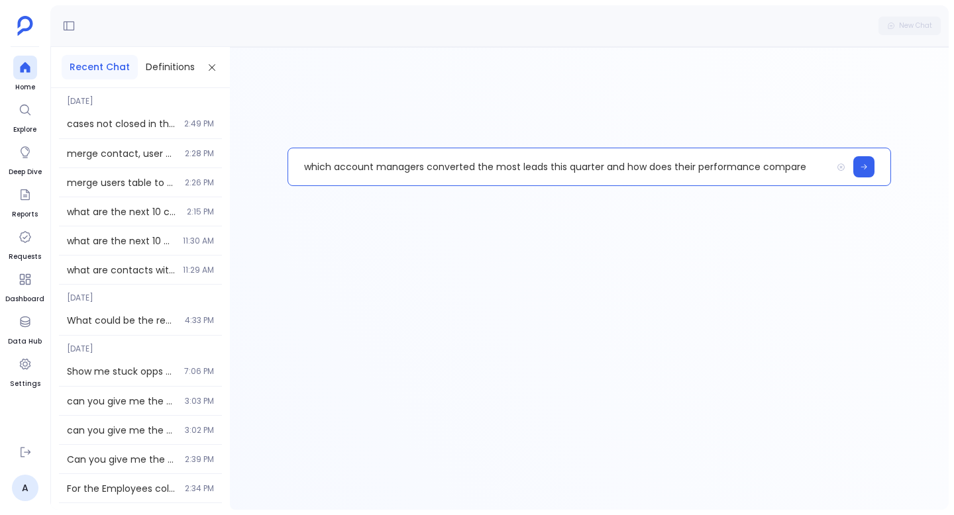 This screenshot has height=515, width=954. Describe the element at coordinates (199, 431) in the screenshot. I see `span: 3:02 PM` at that location.